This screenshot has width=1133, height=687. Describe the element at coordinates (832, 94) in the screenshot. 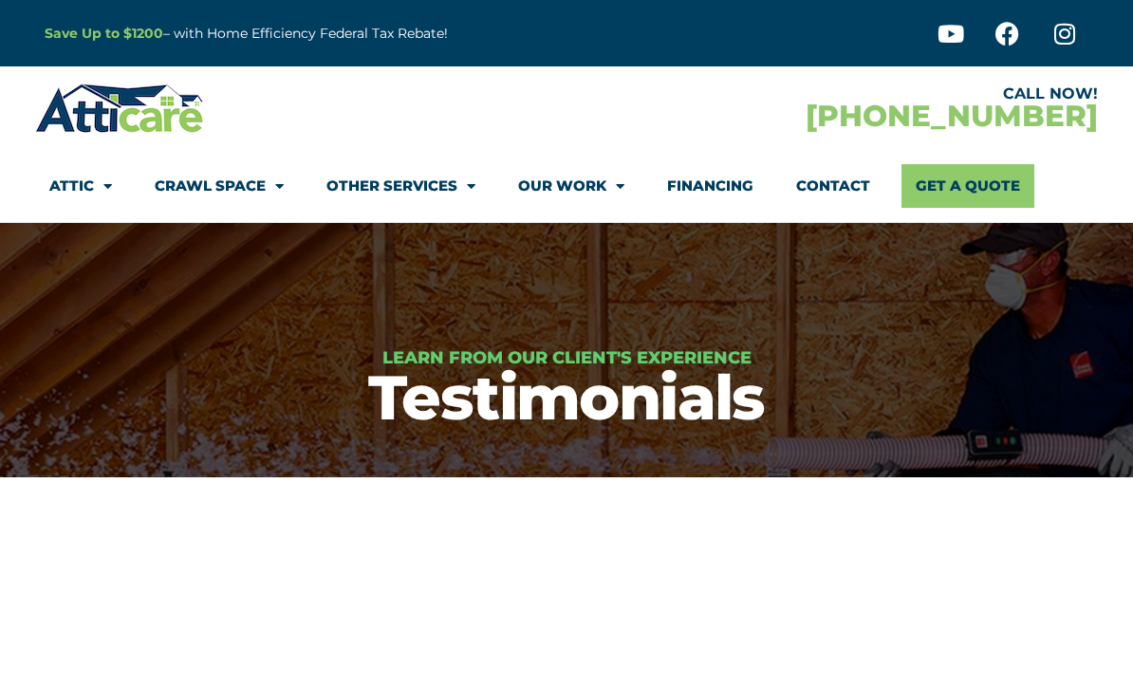

I see `div: CALL NOW!` at that location.